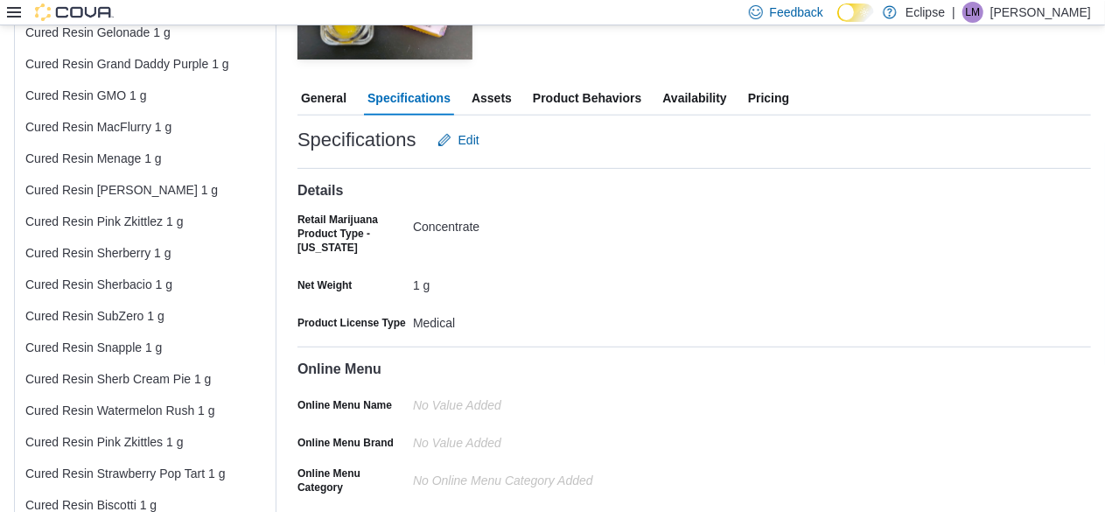 This screenshot has width=1105, height=512. I want to click on img: Cova, so click(74, 12).